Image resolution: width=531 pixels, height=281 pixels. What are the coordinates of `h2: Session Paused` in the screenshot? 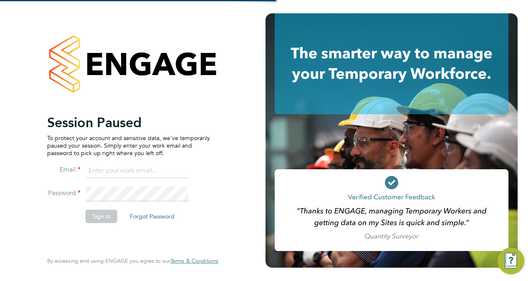 It's located at (129, 123).